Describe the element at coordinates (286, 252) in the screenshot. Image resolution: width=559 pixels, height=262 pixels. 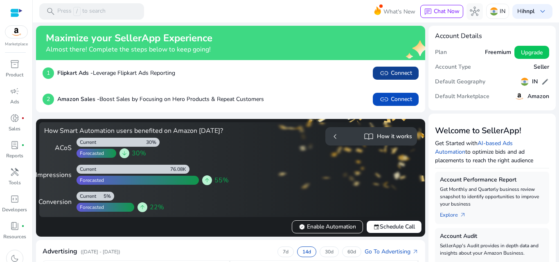
I see `p: 7d` at that location.